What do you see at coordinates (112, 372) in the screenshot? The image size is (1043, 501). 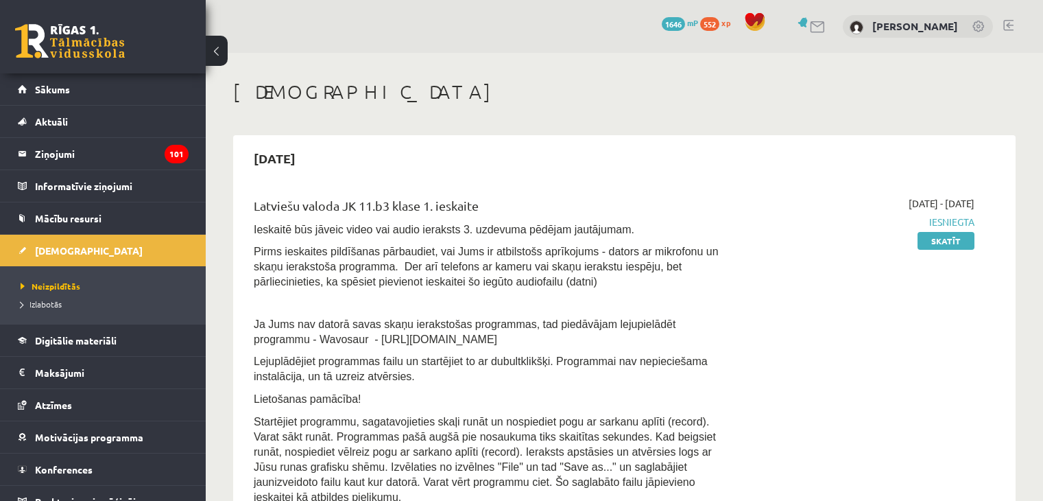 I see `legend: Maksājumi` at bounding box center [112, 372].